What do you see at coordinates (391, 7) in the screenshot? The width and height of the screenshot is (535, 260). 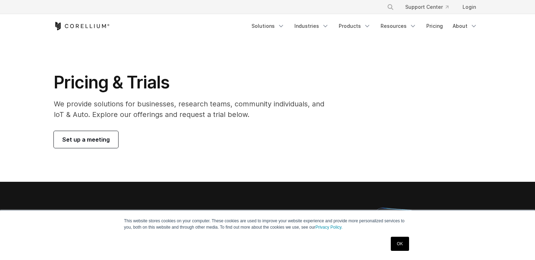 I see `button: Search` at bounding box center [391, 7].